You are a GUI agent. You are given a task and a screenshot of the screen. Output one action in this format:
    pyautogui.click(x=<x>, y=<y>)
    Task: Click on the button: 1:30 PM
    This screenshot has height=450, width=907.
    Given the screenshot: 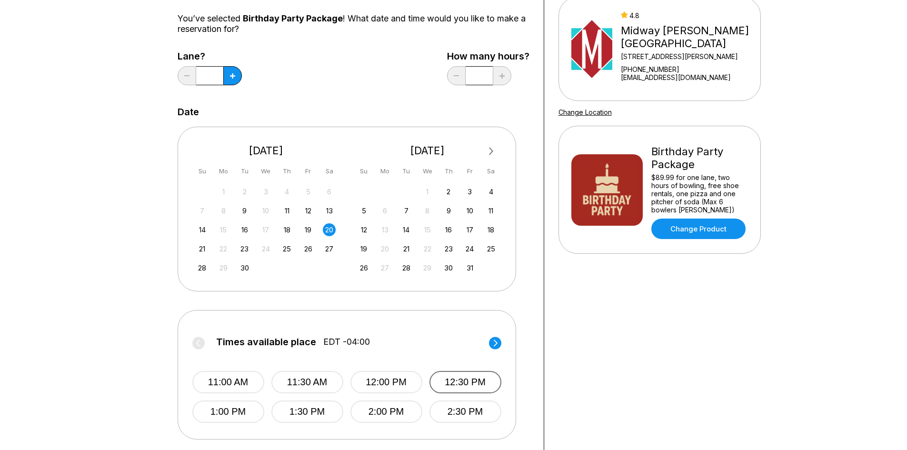 What is the action you would take?
    pyautogui.click(x=307, y=411)
    